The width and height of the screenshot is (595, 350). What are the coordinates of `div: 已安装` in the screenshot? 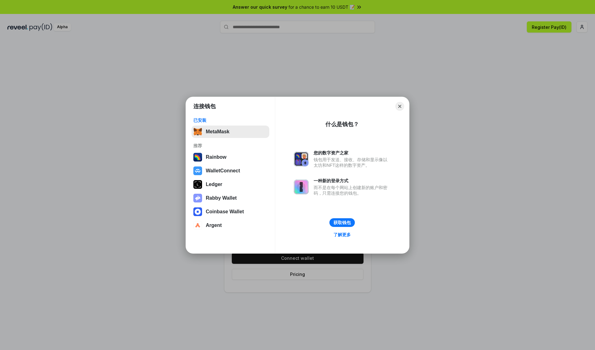 It's located at (230, 120).